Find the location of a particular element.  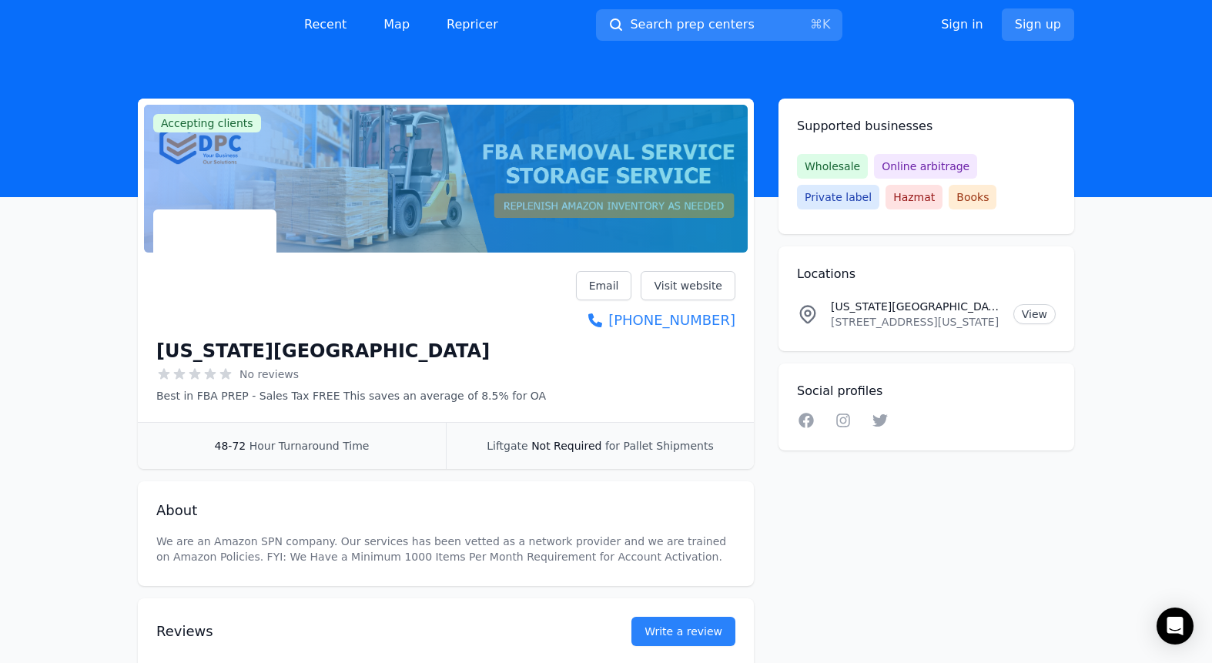

span: Wholesale is located at coordinates (833, 166).